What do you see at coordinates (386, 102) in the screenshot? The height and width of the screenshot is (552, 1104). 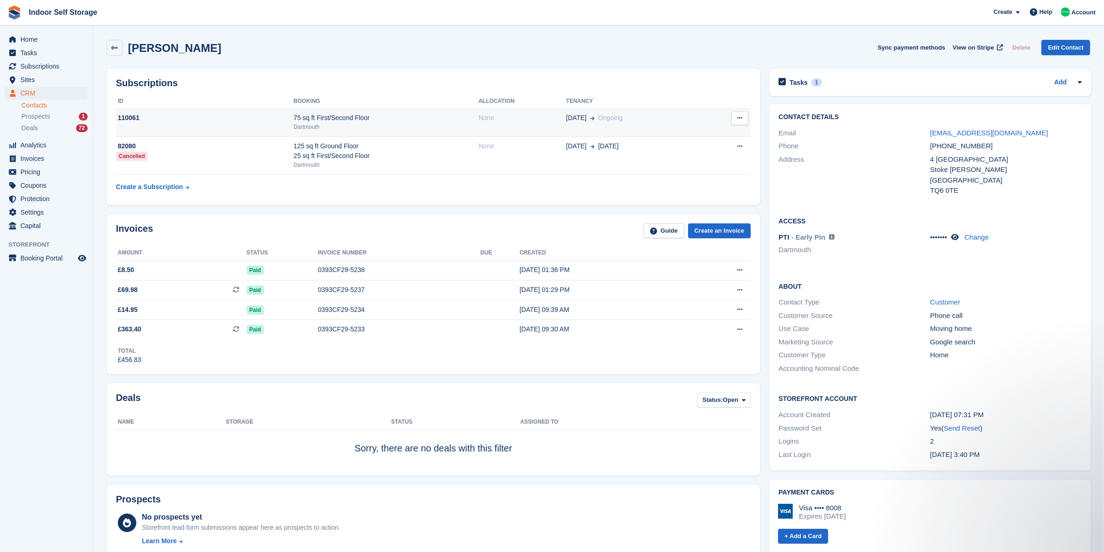 I see `th: Booking` at bounding box center [386, 102].